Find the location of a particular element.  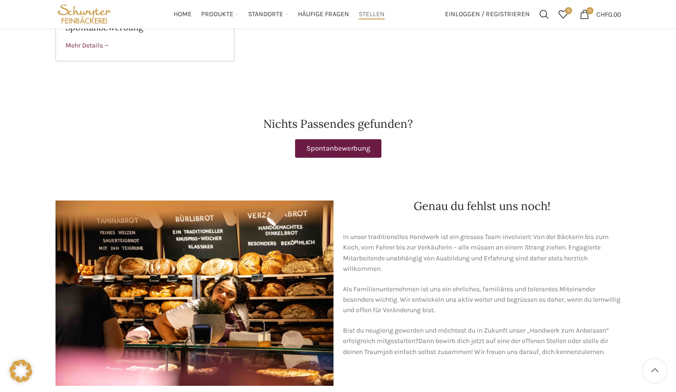

span: Einloggen / Registrieren is located at coordinates (488, 14).